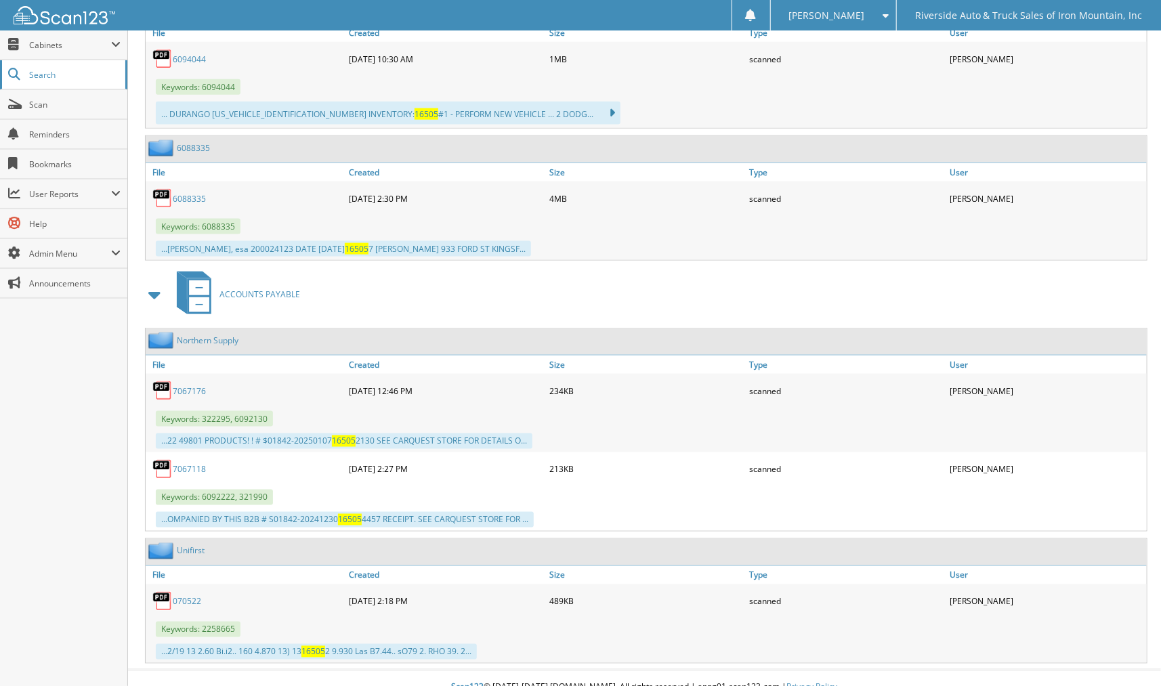 The height and width of the screenshot is (686, 1161). What do you see at coordinates (214, 418) in the screenshot?
I see `span: Keywords: 322295, 6092130` at bounding box center [214, 418].